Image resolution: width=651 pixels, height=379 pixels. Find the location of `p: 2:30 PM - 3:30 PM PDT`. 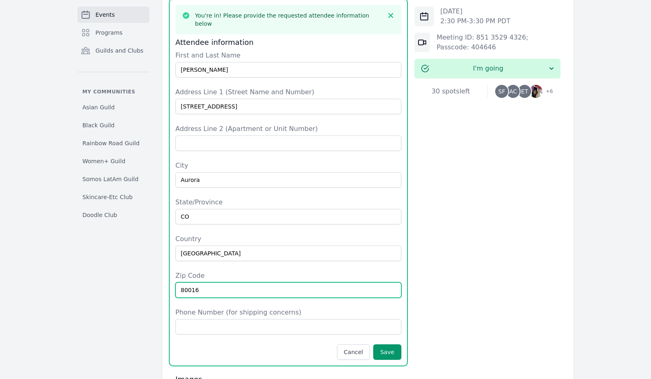

p: 2:30 PM - 3:30 PM PDT is located at coordinates (475, 21).